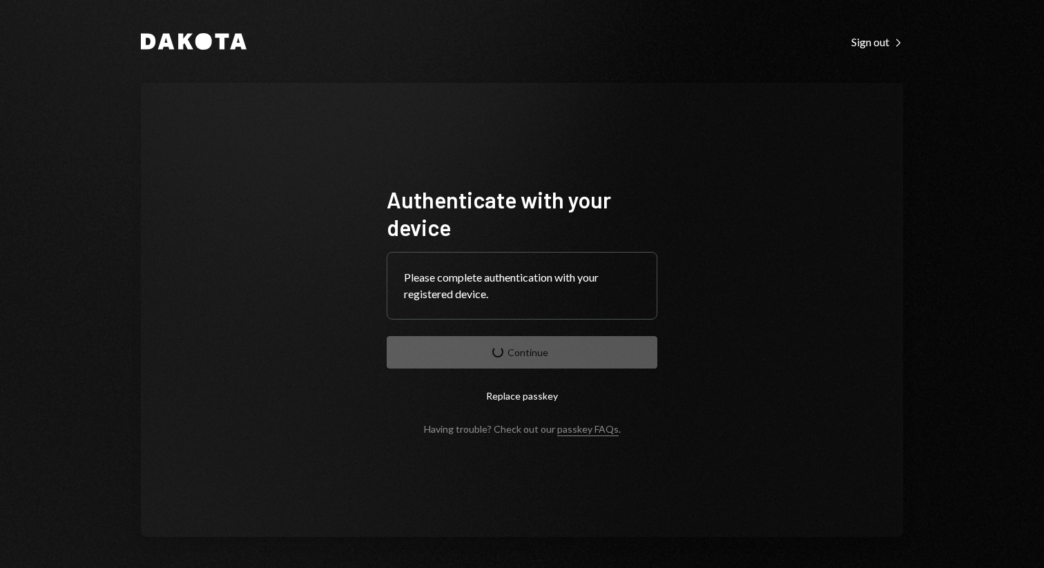 This screenshot has width=1044, height=568. What do you see at coordinates (877, 42) in the screenshot?
I see `div: Sign out` at bounding box center [877, 42].